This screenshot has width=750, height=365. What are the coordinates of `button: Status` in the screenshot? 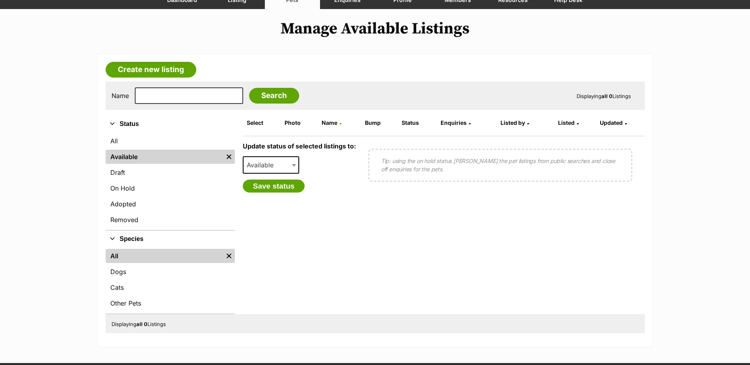 It's located at (170, 124).